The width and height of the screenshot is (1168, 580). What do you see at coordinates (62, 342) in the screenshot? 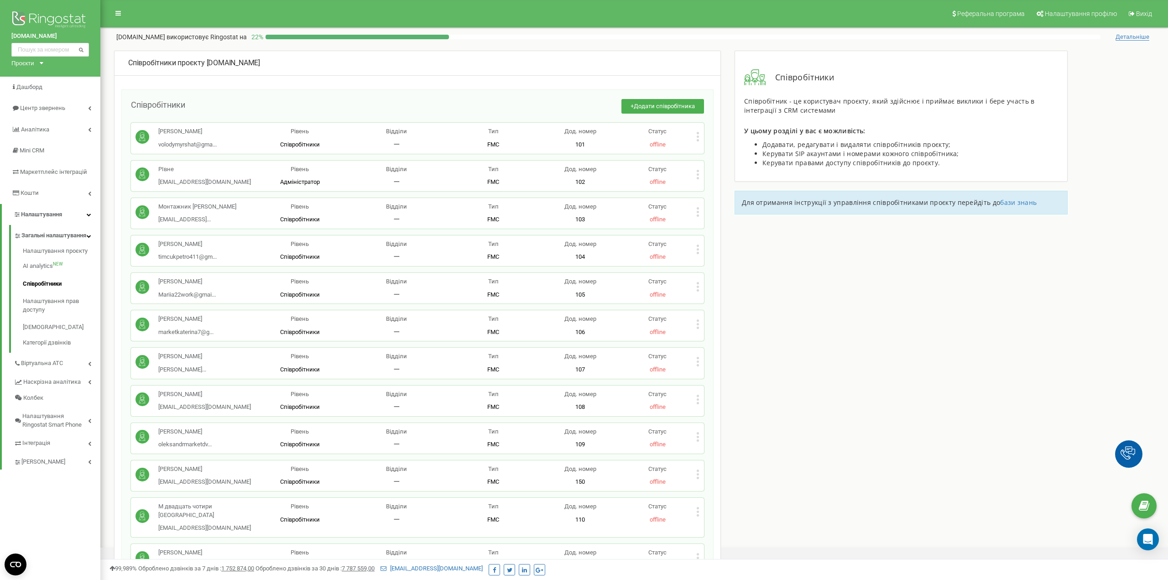
I see `a: Категорії дзвінків` at bounding box center [62, 342].